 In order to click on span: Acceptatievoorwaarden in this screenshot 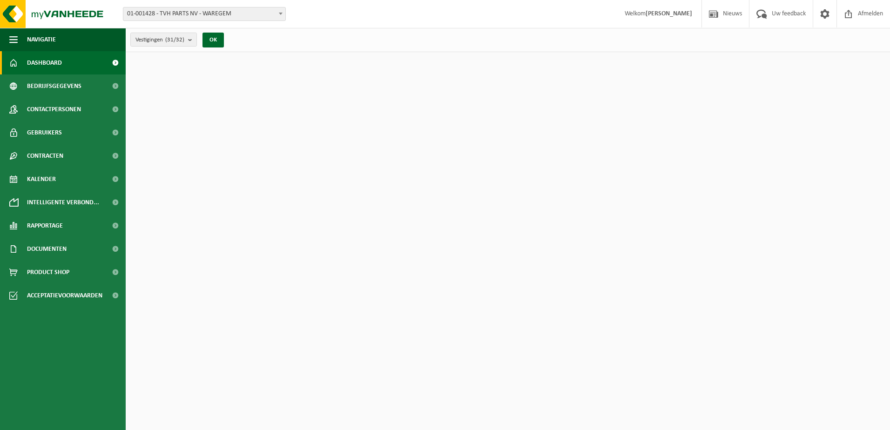, I will do `click(65, 296)`.